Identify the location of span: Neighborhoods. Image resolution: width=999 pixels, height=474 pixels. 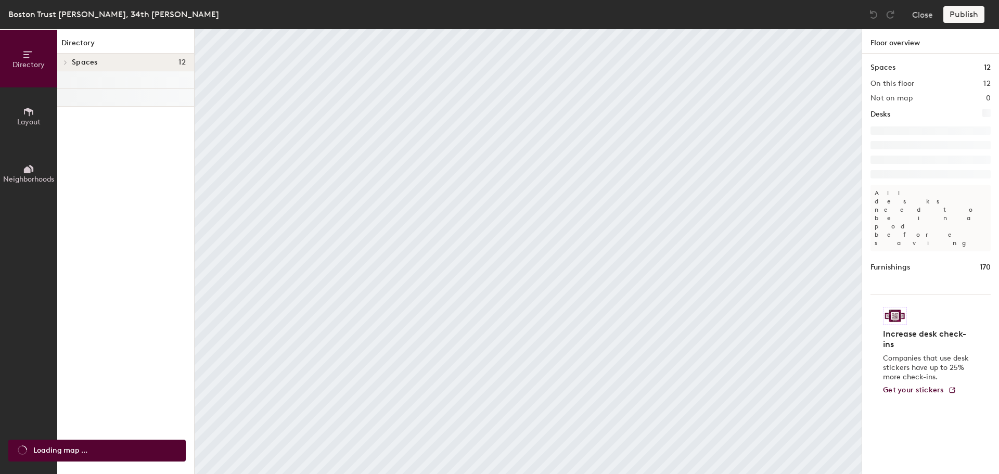
(29, 179).